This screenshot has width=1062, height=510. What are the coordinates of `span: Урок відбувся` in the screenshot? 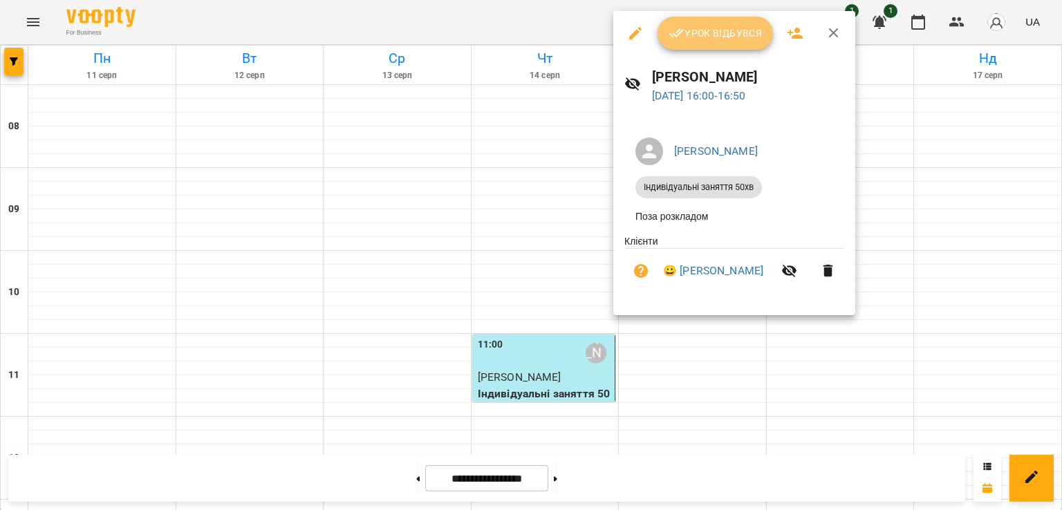 It's located at (716, 33).